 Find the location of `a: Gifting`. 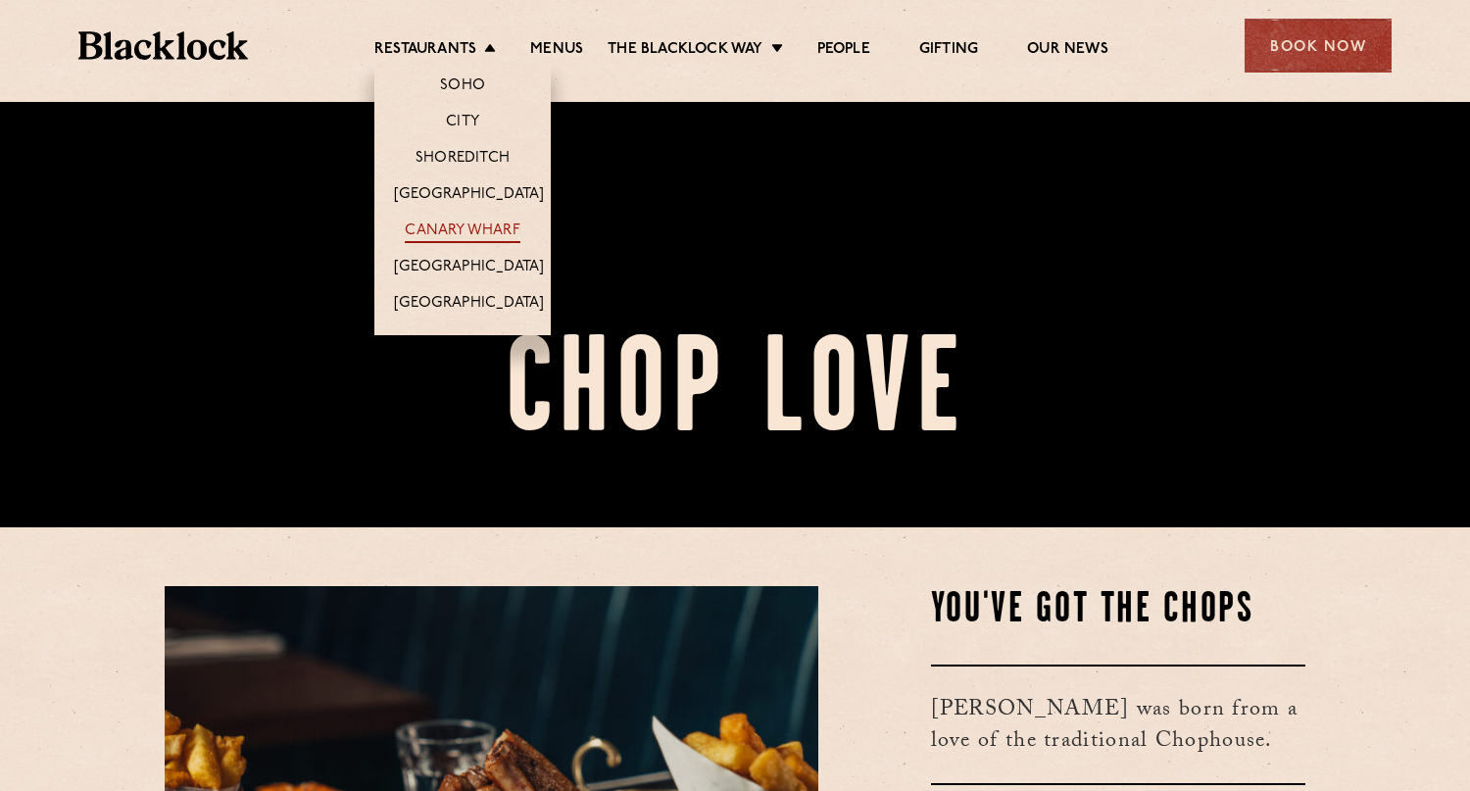

a: Gifting is located at coordinates (949, 51).